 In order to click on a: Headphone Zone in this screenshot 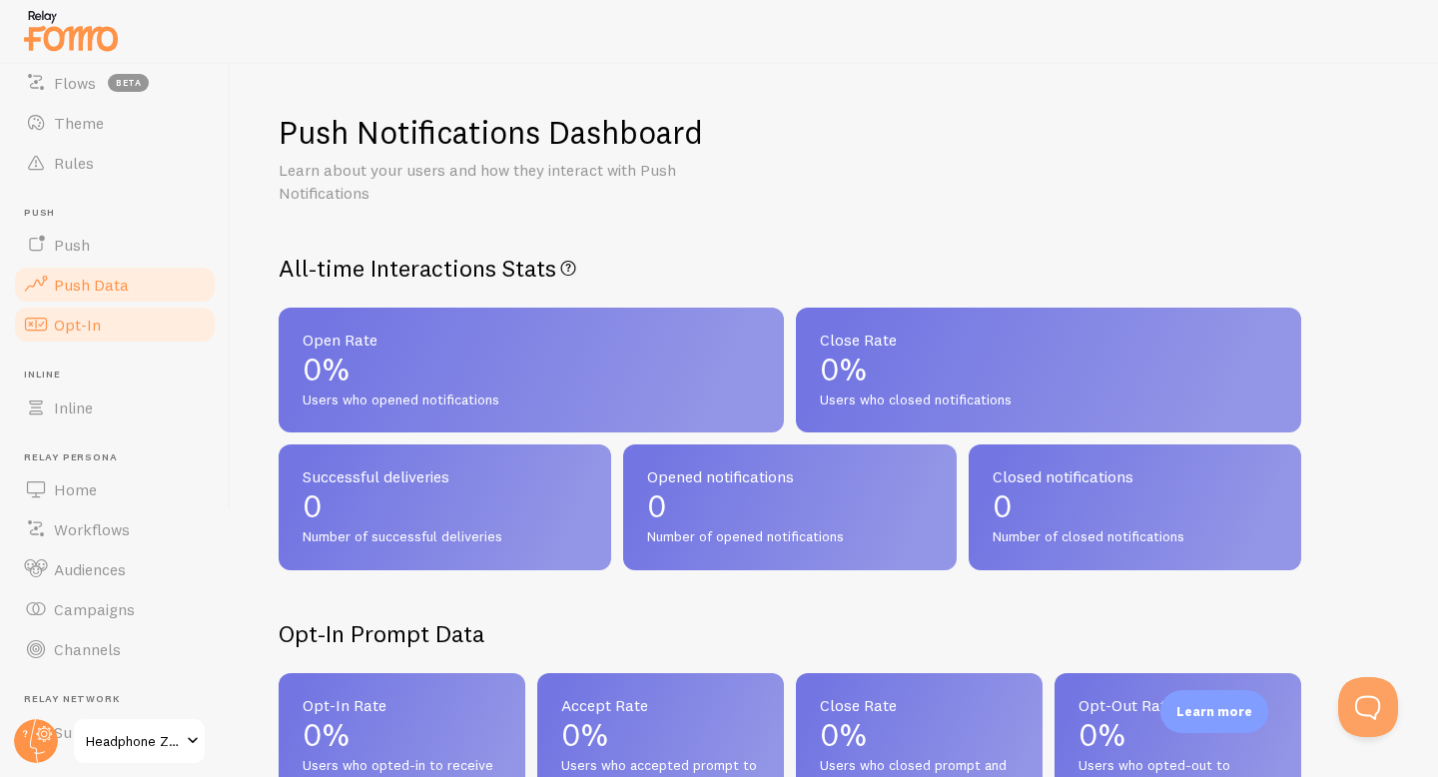, I will do `click(139, 741)`.